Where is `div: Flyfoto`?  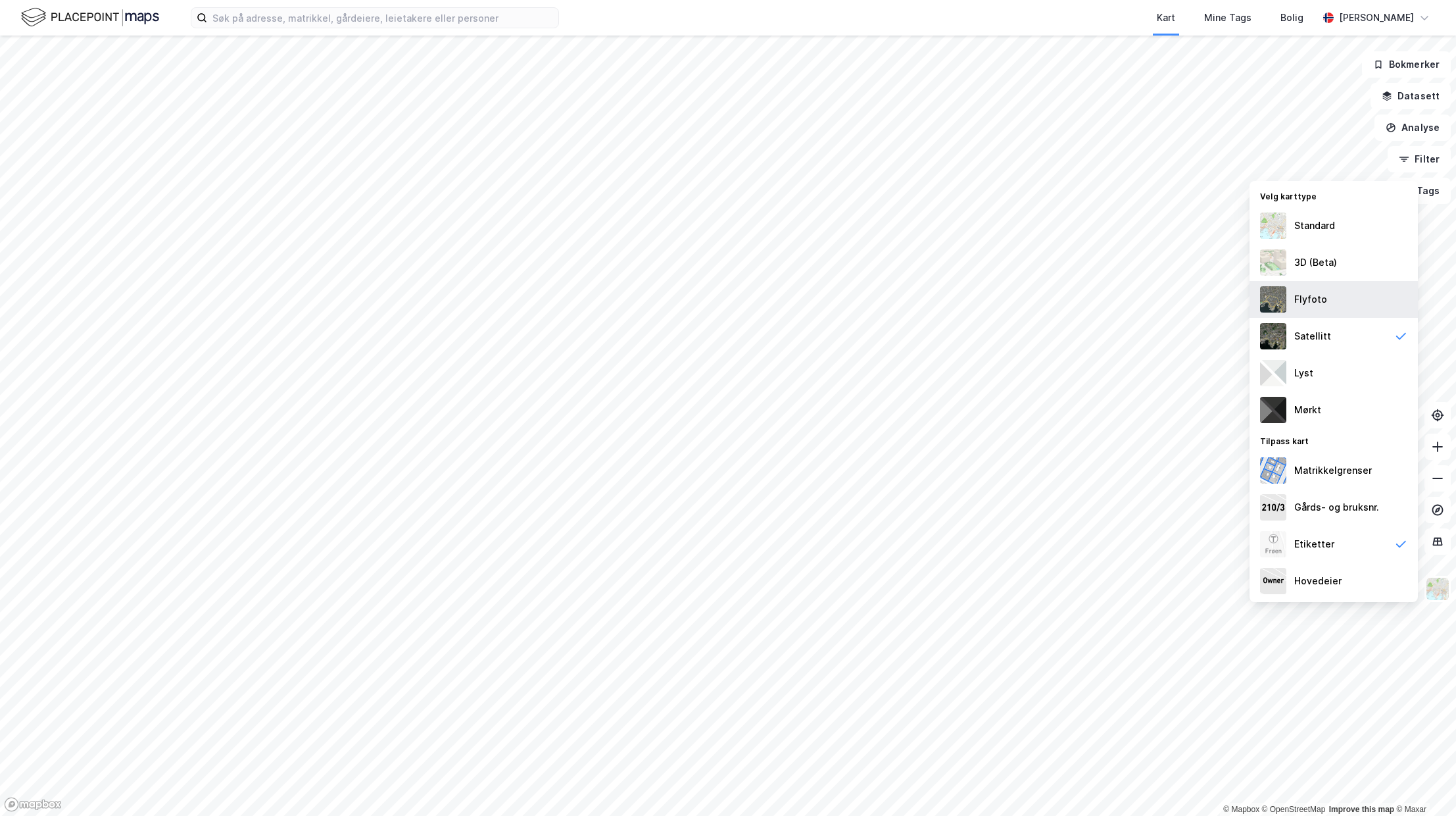
div: Flyfoto is located at coordinates (1310, 300).